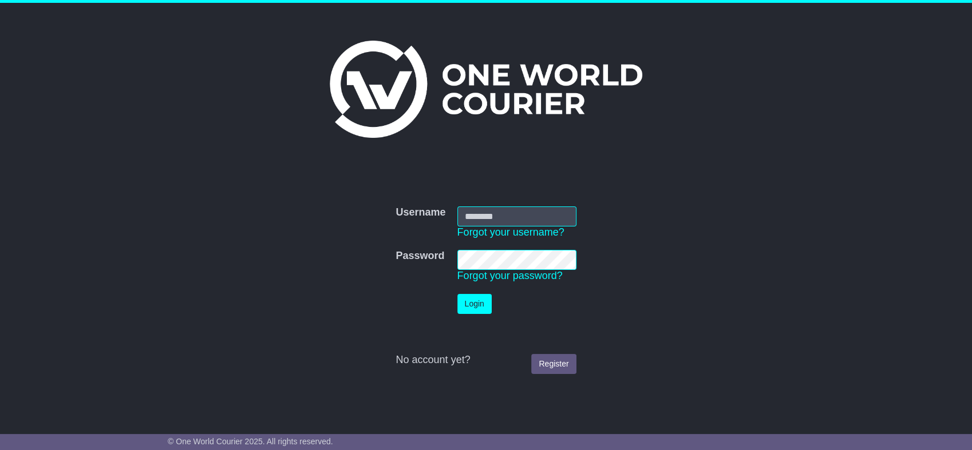 Image resolution: width=972 pixels, height=450 pixels. What do you see at coordinates (510, 232) in the screenshot?
I see `a: Forgot your username?` at bounding box center [510, 232].